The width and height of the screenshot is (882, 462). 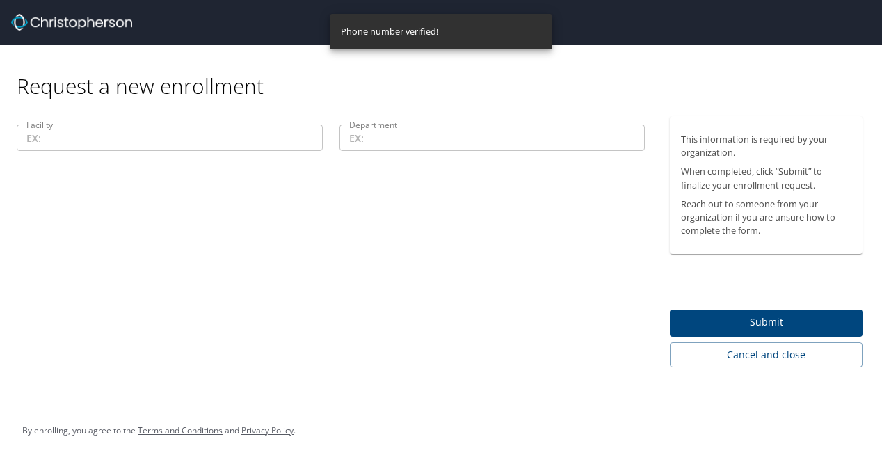 What do you see at coordinates (765, 323) in the screenshot?
I see `button: Submit` at bounding box center [765, 323].